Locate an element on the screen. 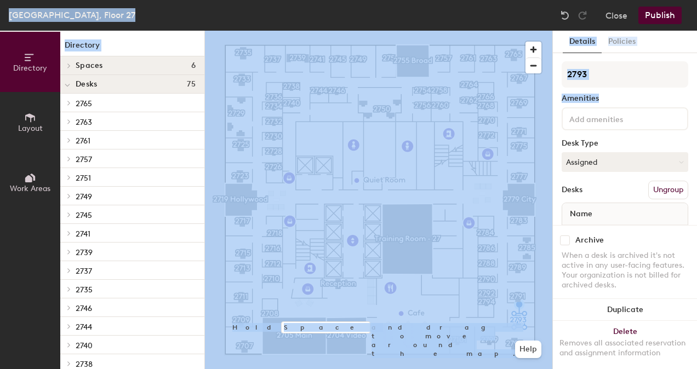  span: 2739 is located at coordinates (84, 252).